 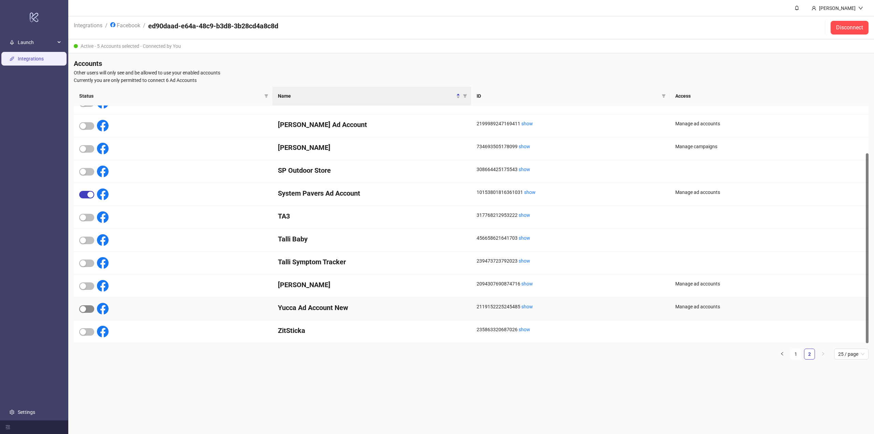 I want to click on h4: ed90daad-e64a-48c9-b3d8-3b28cd4a8c8d, so click(x=213, y=26).